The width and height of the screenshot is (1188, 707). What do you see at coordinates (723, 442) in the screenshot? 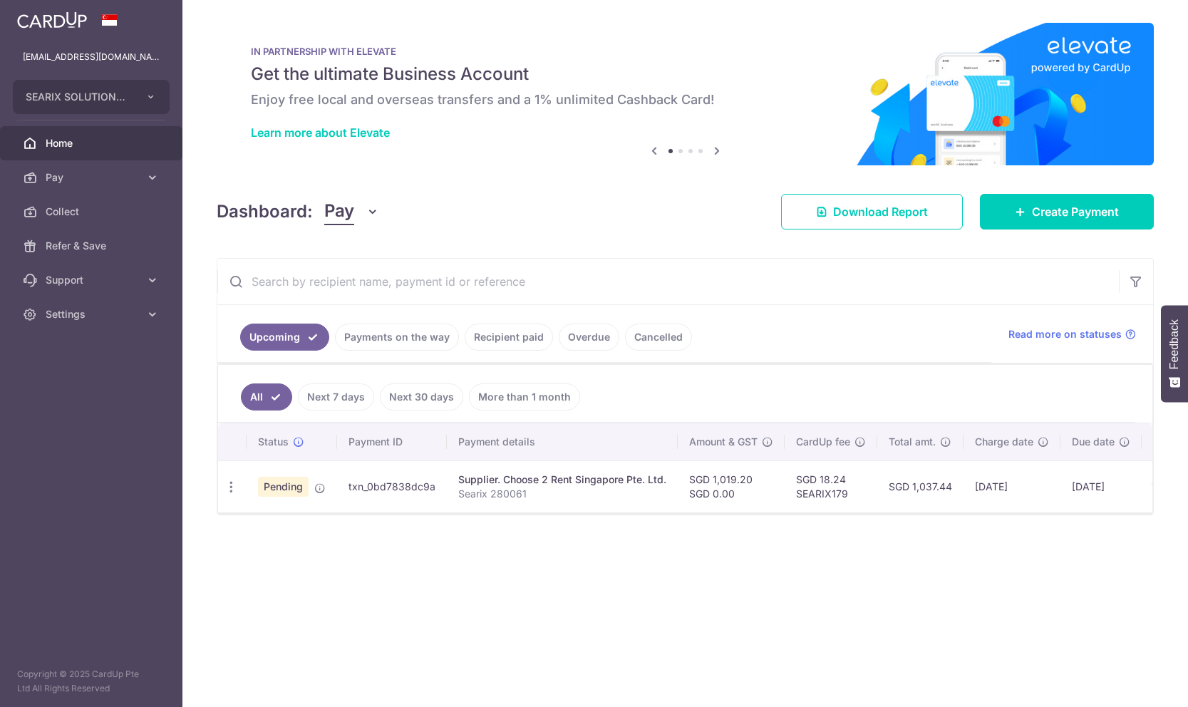
I see `span: Amount & GST` at bounding box center [723, 442].